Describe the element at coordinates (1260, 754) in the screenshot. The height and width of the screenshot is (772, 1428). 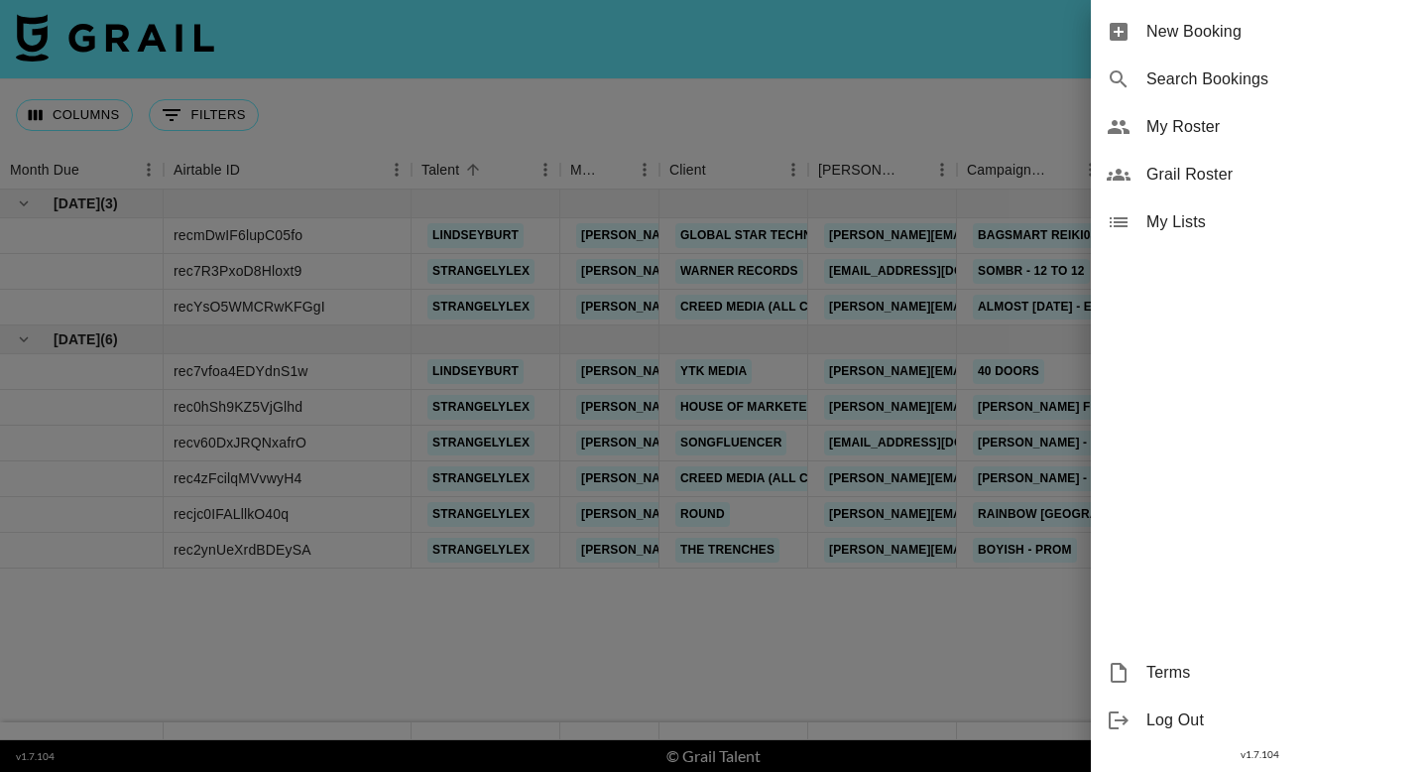
I see `div: v 1.7.104` at that location.